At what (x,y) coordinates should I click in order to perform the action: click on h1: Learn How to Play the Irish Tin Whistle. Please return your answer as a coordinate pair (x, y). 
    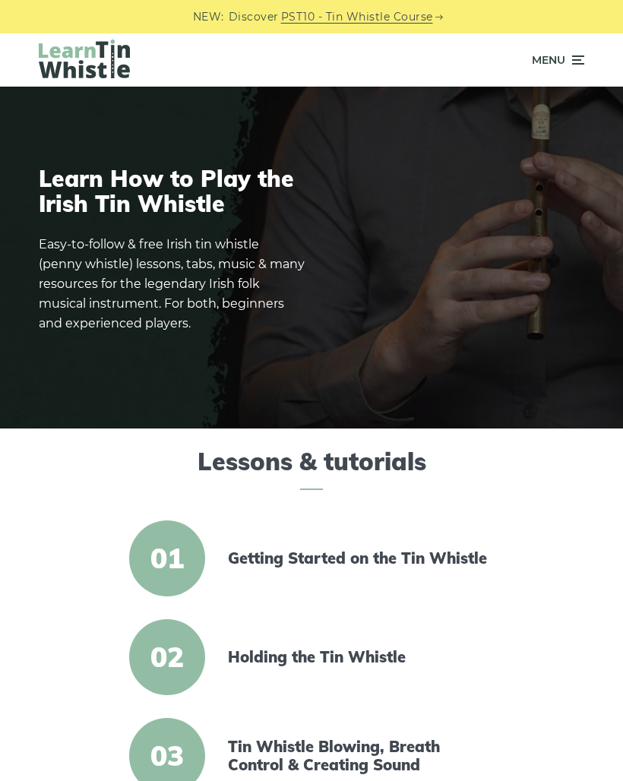
    Looking at the image, I should click on (172, 191).